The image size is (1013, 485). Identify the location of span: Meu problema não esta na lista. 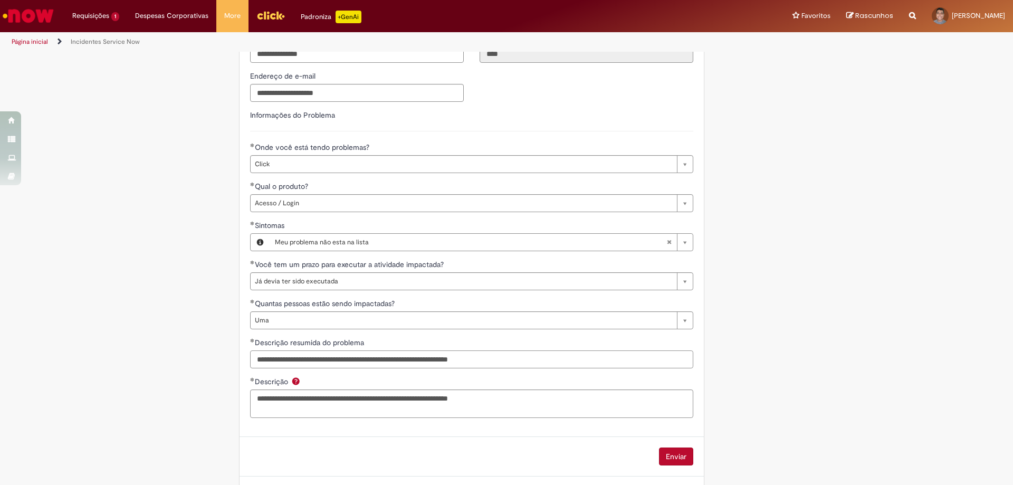
(470, 242).